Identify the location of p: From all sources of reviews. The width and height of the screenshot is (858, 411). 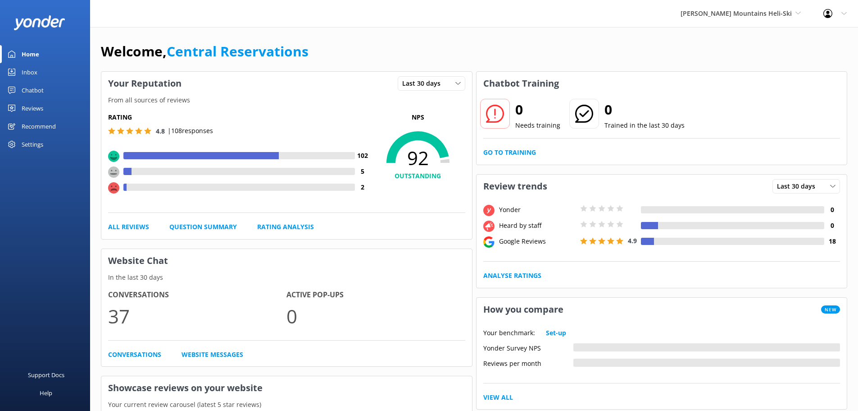
(287, 100).